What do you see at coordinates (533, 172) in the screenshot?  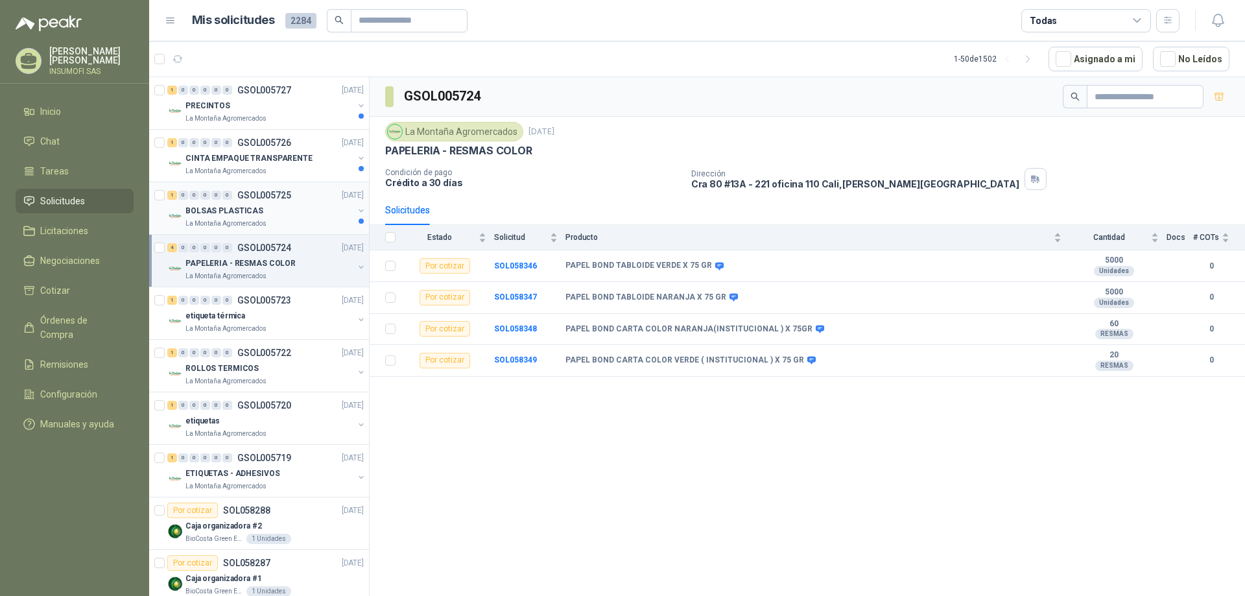 I see `p: Condición de pago` at bounding box center [533, 172].